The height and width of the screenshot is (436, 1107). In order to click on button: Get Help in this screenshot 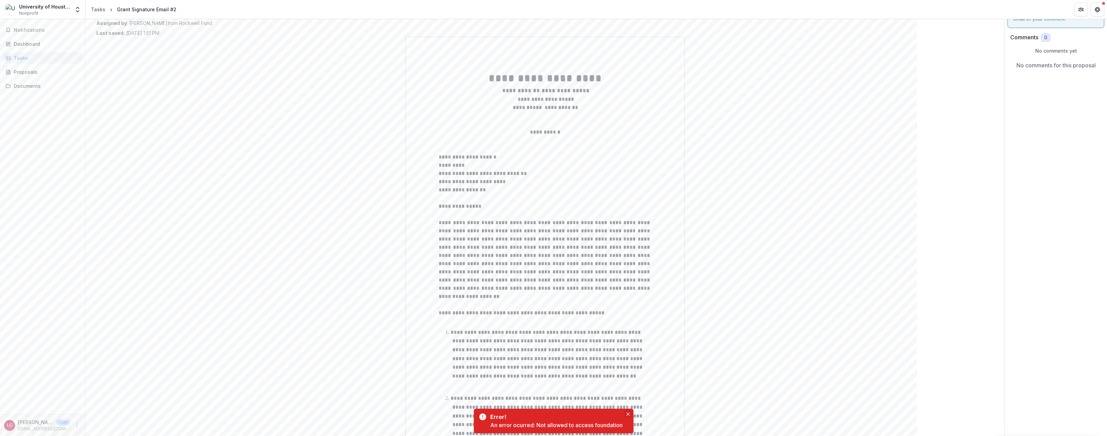, I will do `click(1097, 10)`.